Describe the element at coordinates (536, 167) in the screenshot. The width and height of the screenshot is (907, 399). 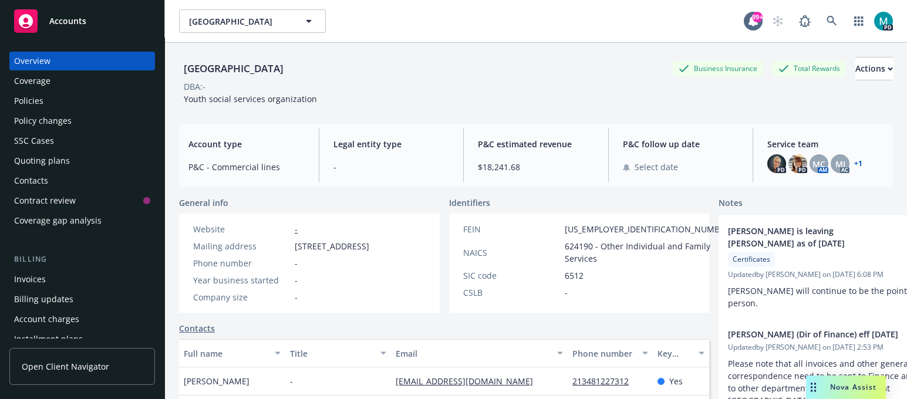
I see `span: $18,241.68` at that location.